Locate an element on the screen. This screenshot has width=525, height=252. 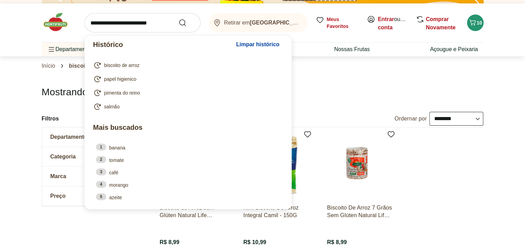
p: Biscoito De Arroz 7 Grãos Sem Glúten Natural Life 80g is located at coordinates (359, 211).